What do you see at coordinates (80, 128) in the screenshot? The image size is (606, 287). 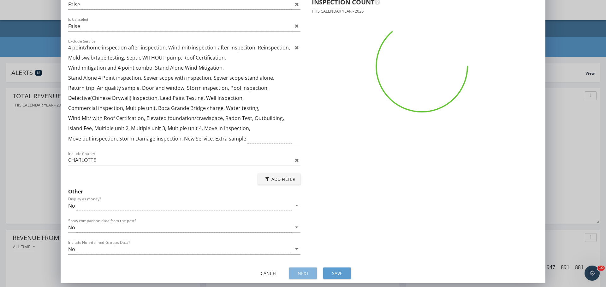 I see `div: Island Fee,` at bounding box center [80, 128].